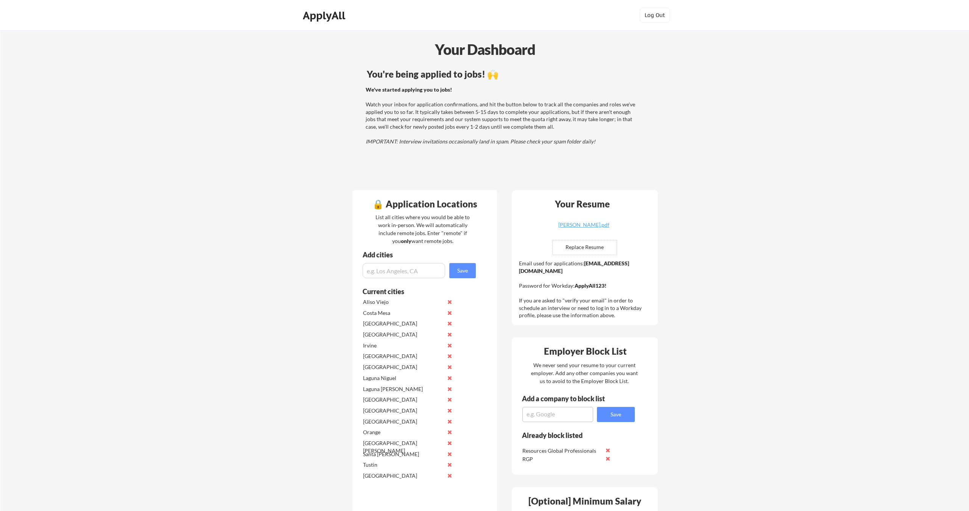  What do you see at coordinates (582, 204) in the screenshot?
I see `div: Your Resume` at bounding box center [582, 204].